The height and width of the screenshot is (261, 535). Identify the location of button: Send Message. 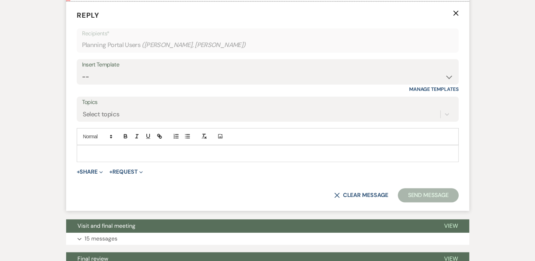
(428, 195).